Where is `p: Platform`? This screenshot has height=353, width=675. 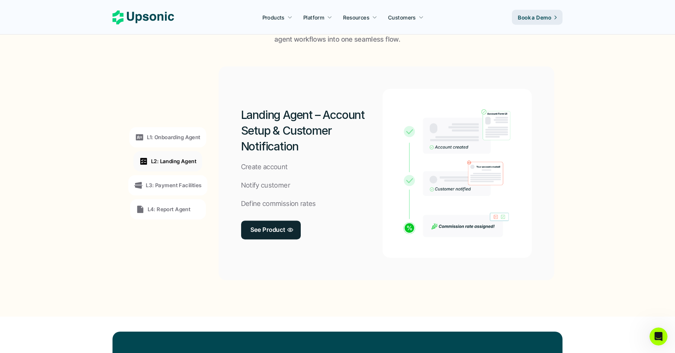 p: Platform is located at coordinates (314, 17).